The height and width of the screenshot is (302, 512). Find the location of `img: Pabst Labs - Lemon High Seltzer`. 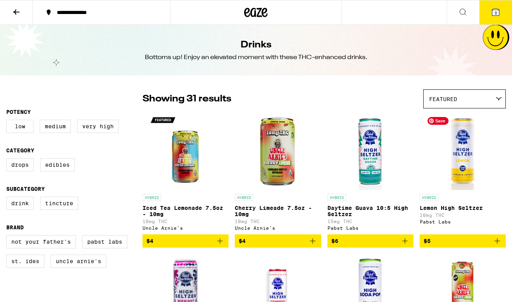

img: Pabst Labs - Lemon High Seltzer is located at coordinates (462, 151).